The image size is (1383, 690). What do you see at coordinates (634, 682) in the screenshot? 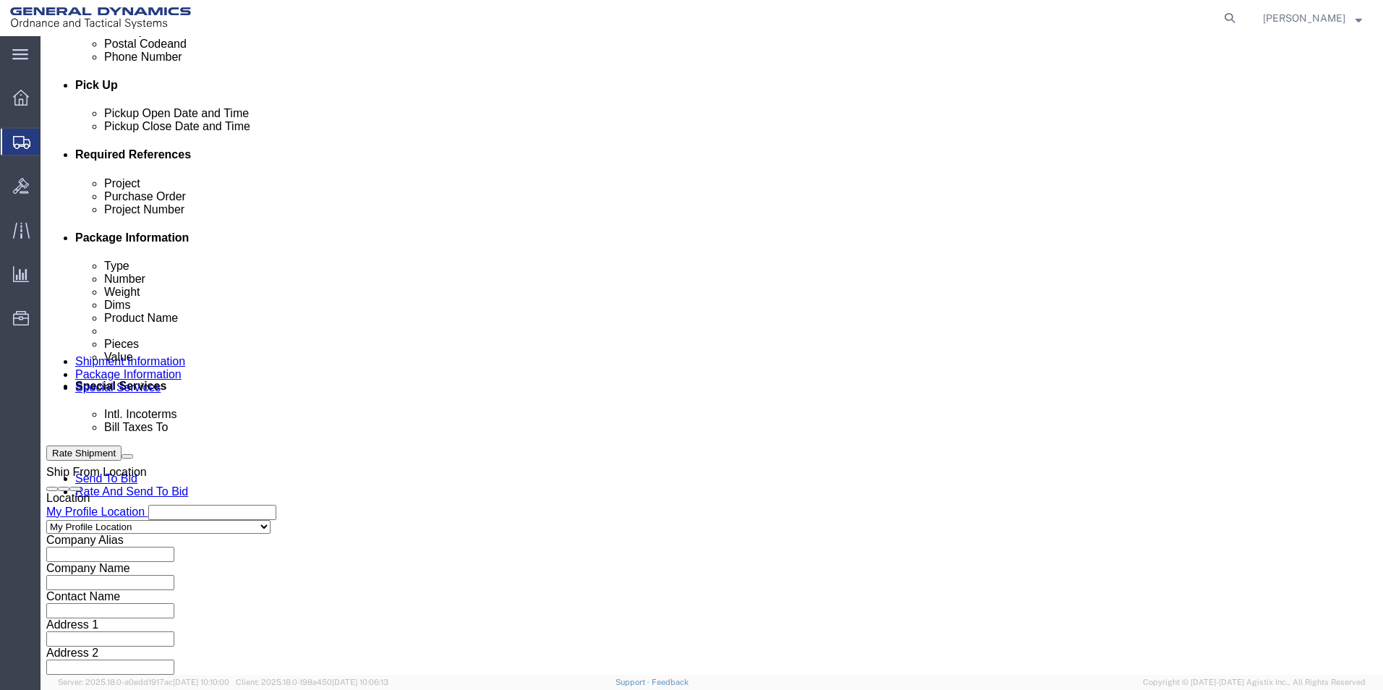
I see `a: Support` at bounding box center [634, 682].